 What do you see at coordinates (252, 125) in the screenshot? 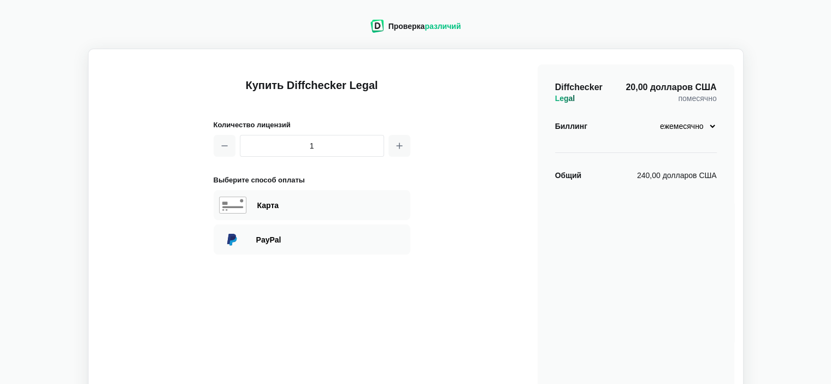
I see `font: Количество лицензий` at bounding box center [252, 125].